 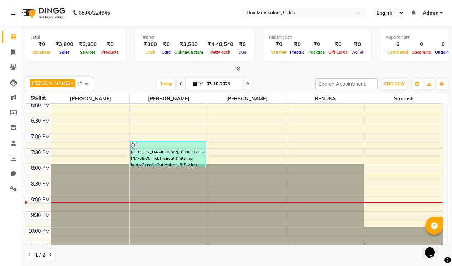 I want to click on span: Completed, so click(x=398, y=52).